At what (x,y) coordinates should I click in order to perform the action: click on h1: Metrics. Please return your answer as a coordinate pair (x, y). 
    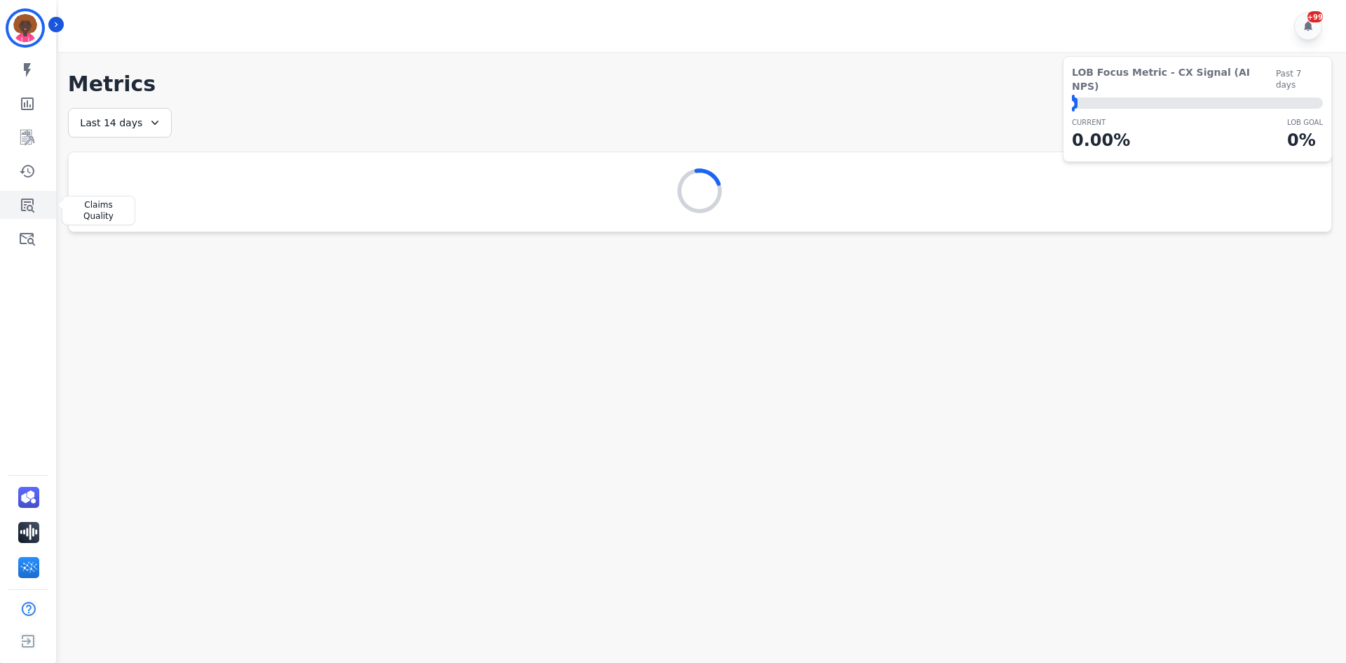
    Looking at the image, I should click on (700, 84).